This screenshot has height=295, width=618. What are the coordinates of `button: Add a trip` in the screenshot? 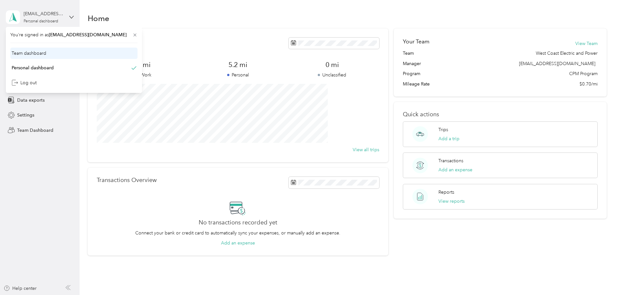 It's located at (448, 138).